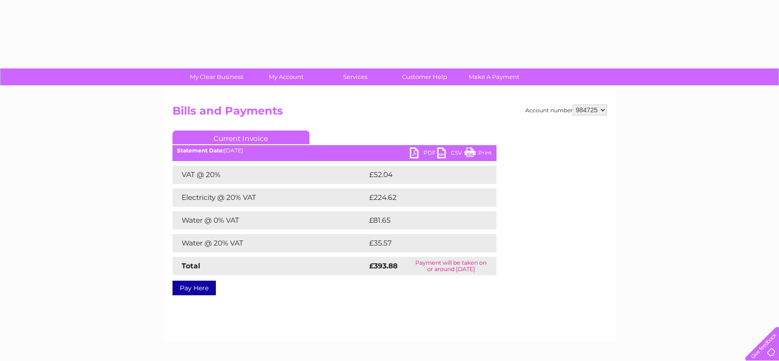 This screenshot has height=361, width=779. Describe the element at coordinates (422, 175) in the screenshot. I see `td: £52.04` at that location.